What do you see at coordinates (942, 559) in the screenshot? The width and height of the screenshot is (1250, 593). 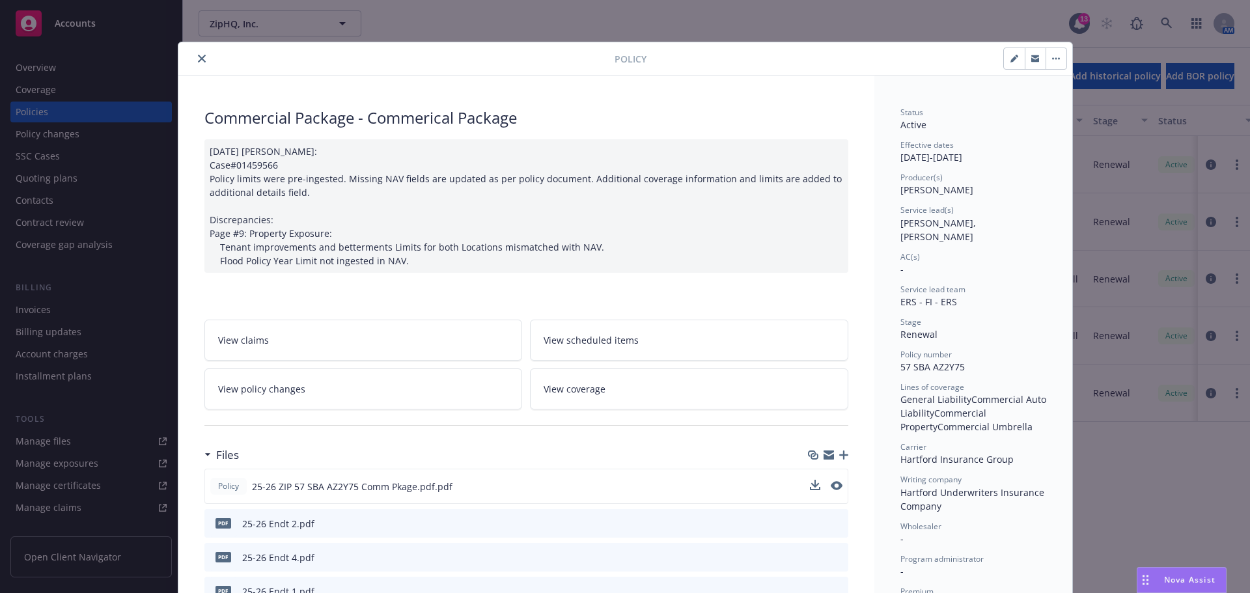 I see `span: Program administrator` at bounding box center [942, 559].